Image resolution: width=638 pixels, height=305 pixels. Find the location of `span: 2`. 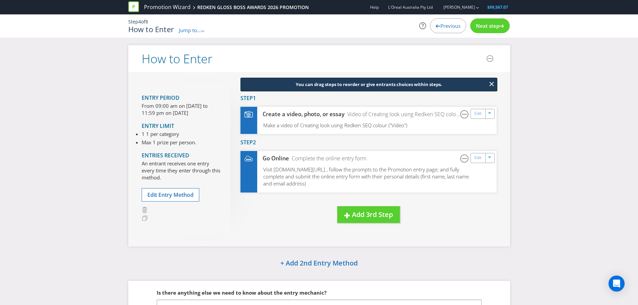

span: 2 is located at coordinates (254, 142).